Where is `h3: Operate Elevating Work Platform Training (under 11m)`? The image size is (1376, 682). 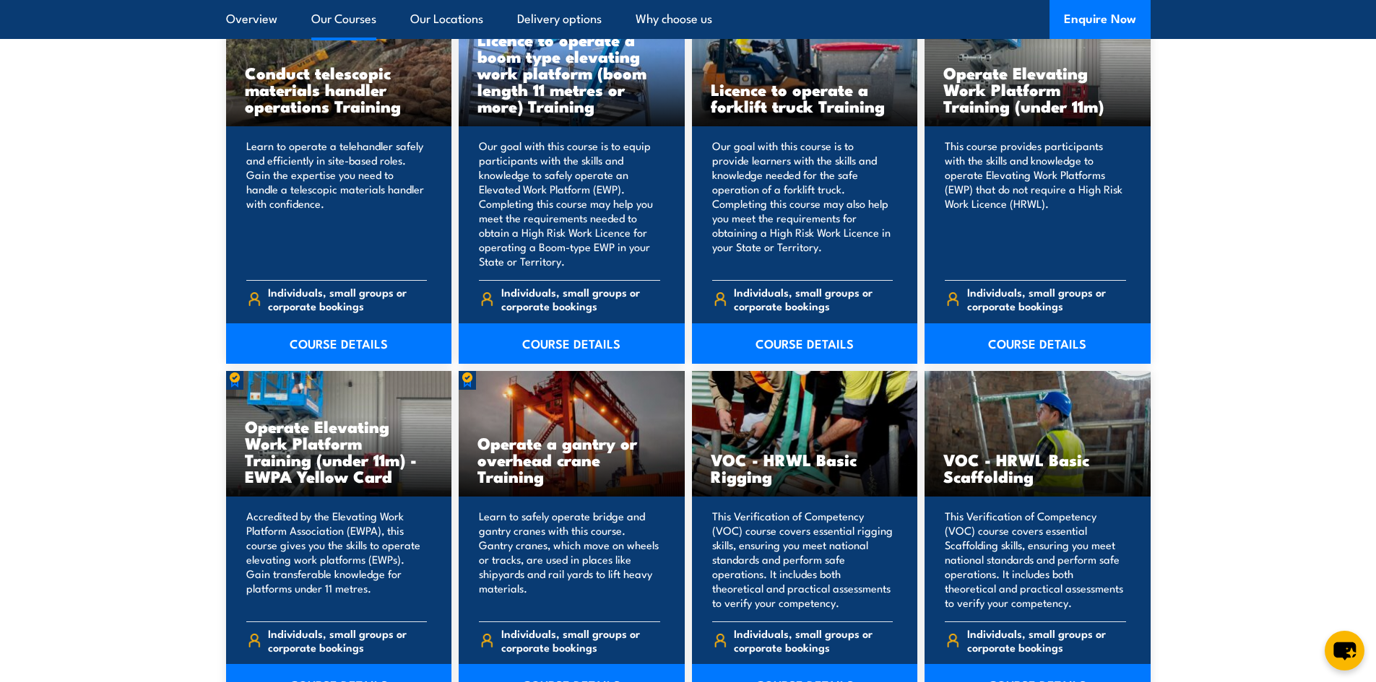 h3: Operate Elevating Work Platform Training (under 11m) is located at coordinates (1037, 89).